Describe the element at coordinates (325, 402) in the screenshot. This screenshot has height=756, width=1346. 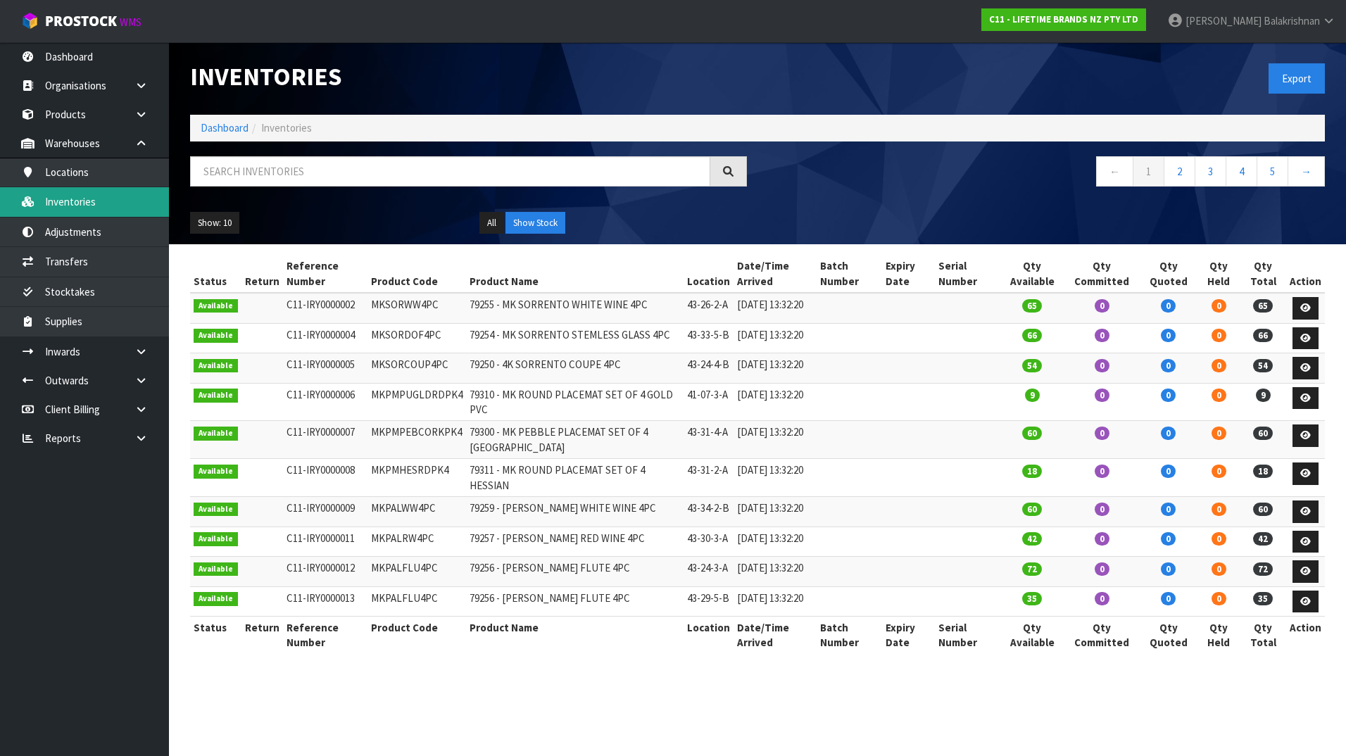
I see `td: C11-IRY0000006` at that location.